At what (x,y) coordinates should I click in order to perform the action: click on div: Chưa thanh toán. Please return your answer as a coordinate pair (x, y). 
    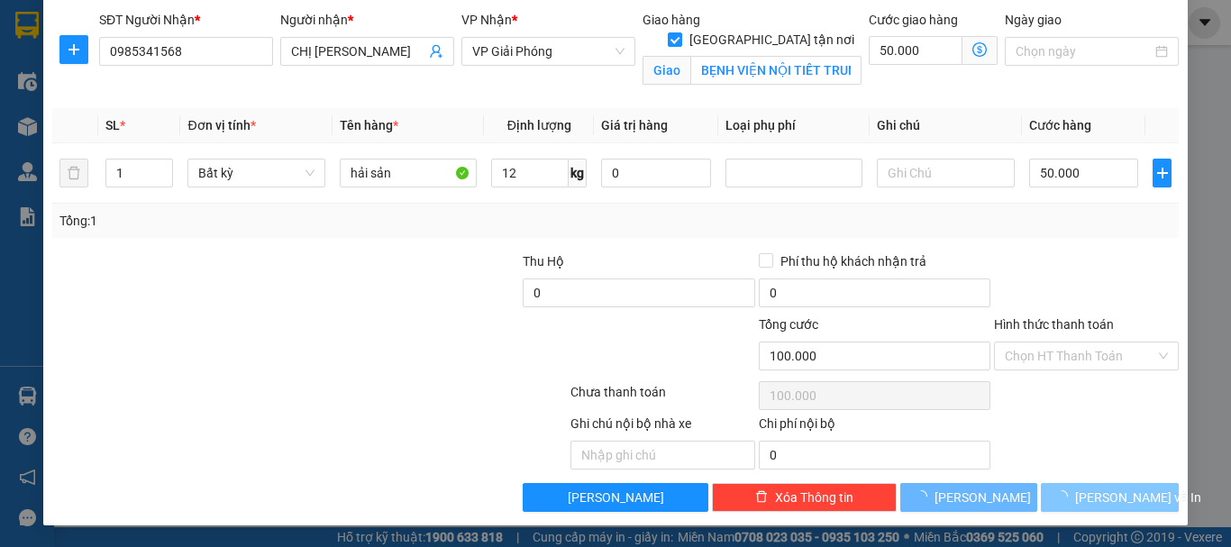
    Looking at the image, I should click on (662, 397).